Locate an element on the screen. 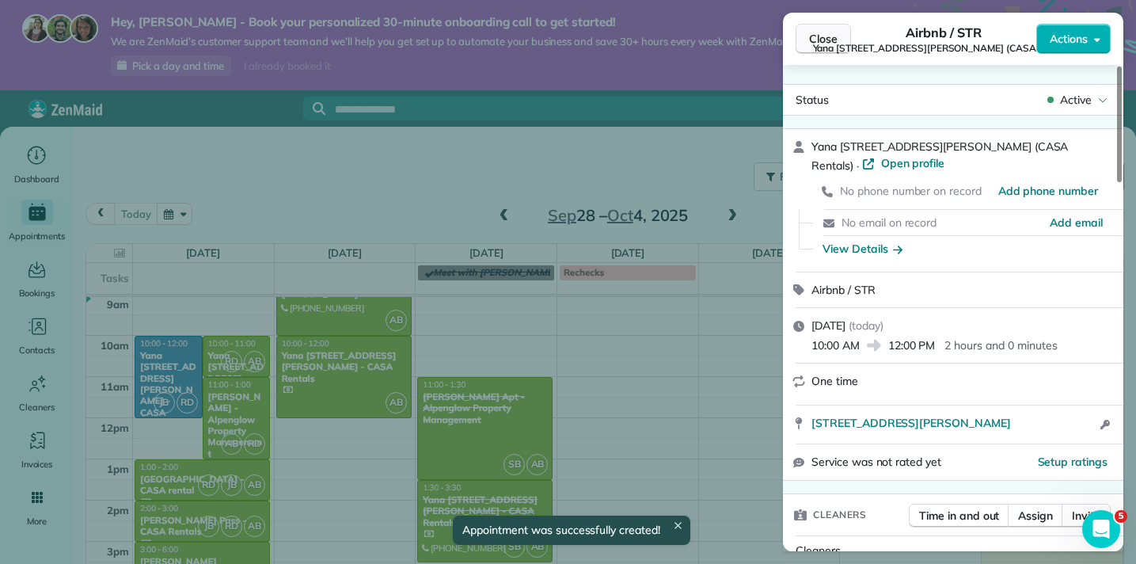 Image resolution: width=1136 pixels, height=564 pixels. span: ( today ) is located at coordinates (866, 325).